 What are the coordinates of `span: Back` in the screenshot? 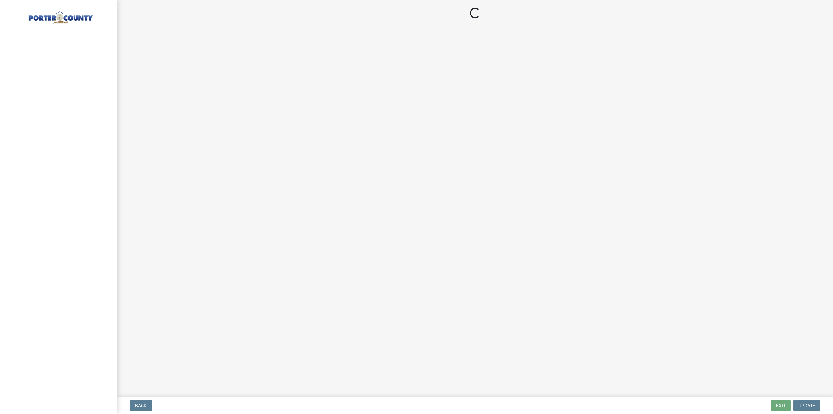 It's located at (141, 405).